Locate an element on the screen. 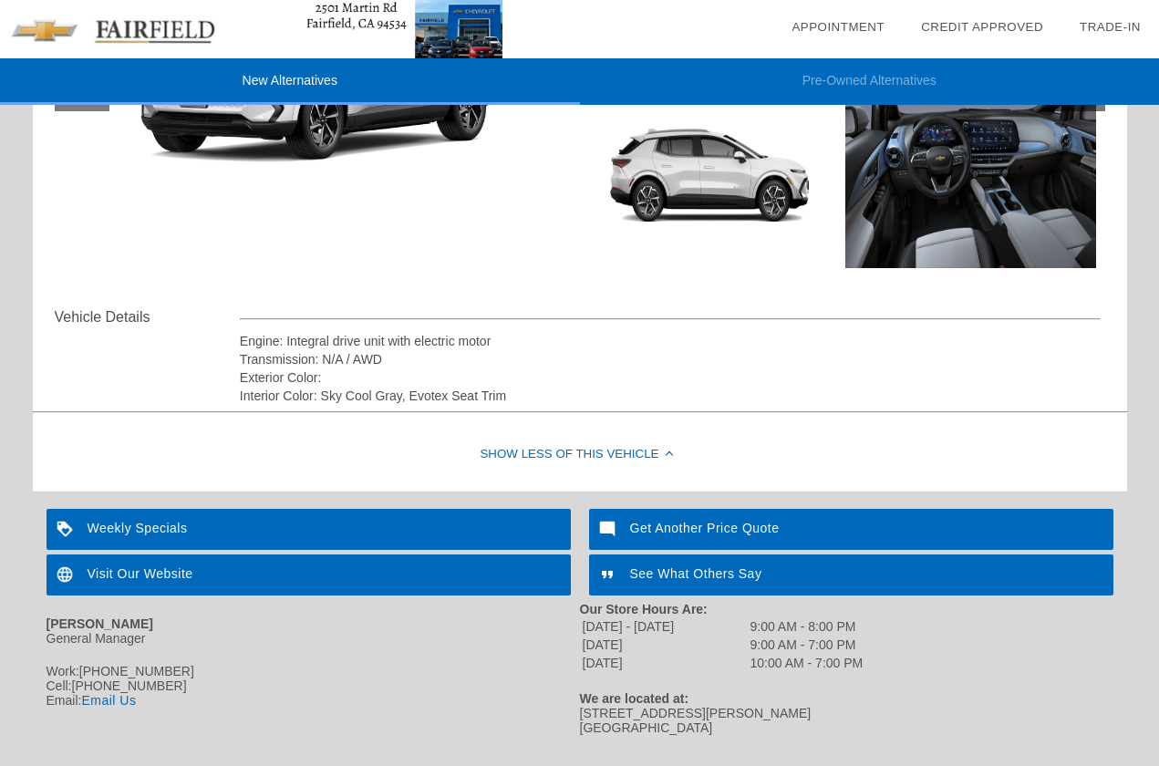 This screenshot has width=1159, height=766. div: Cell: is located at coordinates (313, 686).